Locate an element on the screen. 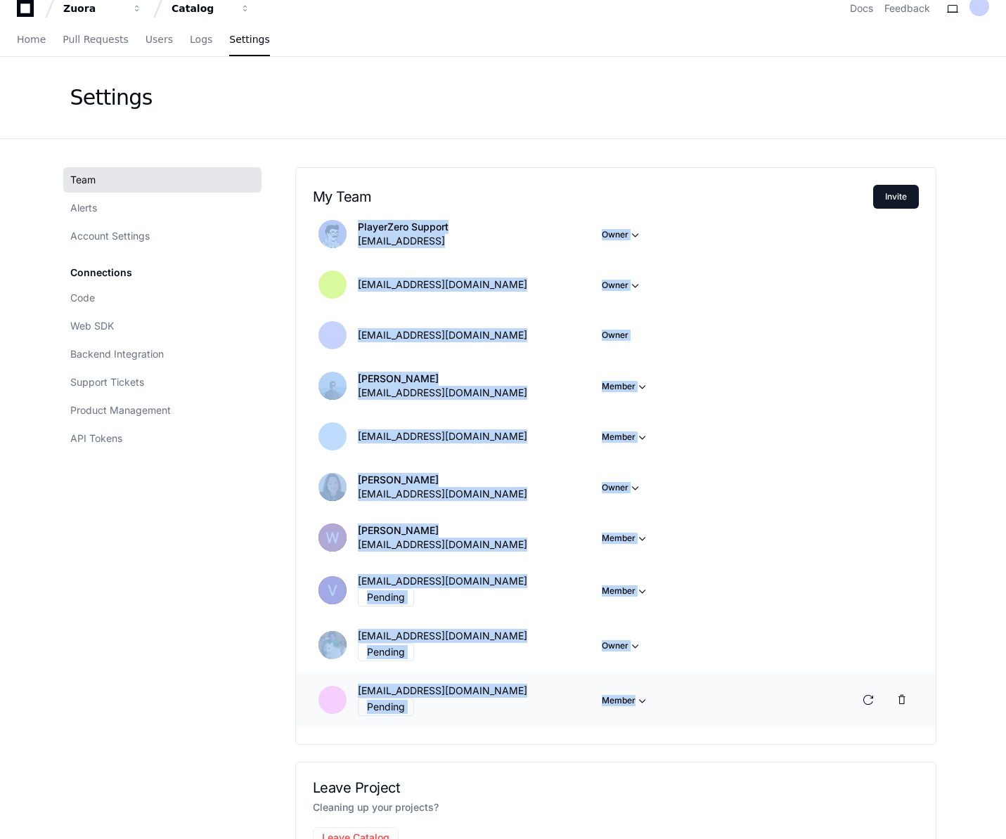 This screenshot has width=1006, height=839. span: Settings is located at coordinates (249, 39).